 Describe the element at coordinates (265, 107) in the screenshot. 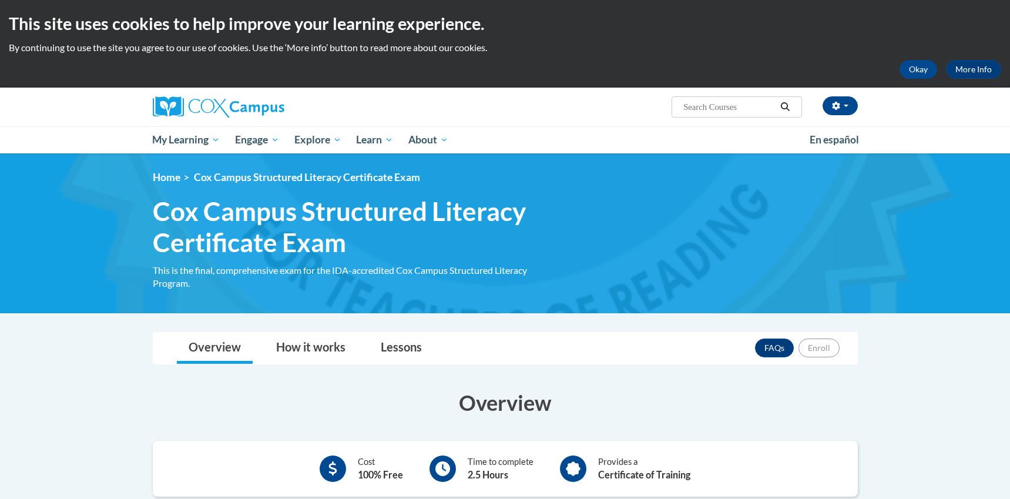

I see `a: Cox Campus` at that location.